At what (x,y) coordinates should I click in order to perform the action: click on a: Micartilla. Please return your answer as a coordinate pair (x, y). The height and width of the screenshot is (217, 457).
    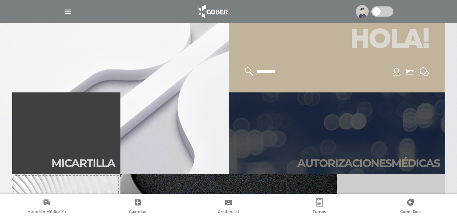
    Looking at the image, I should click on (66, 133).